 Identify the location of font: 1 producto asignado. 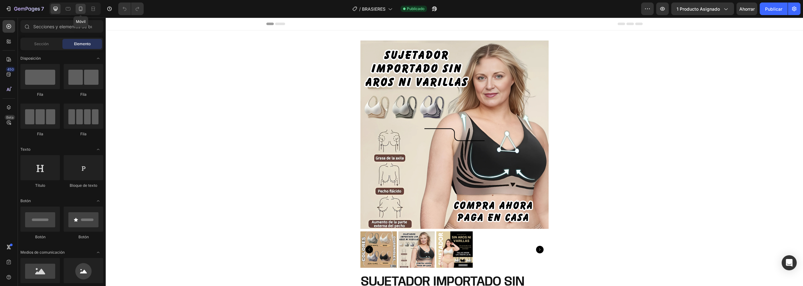
(698, 9).